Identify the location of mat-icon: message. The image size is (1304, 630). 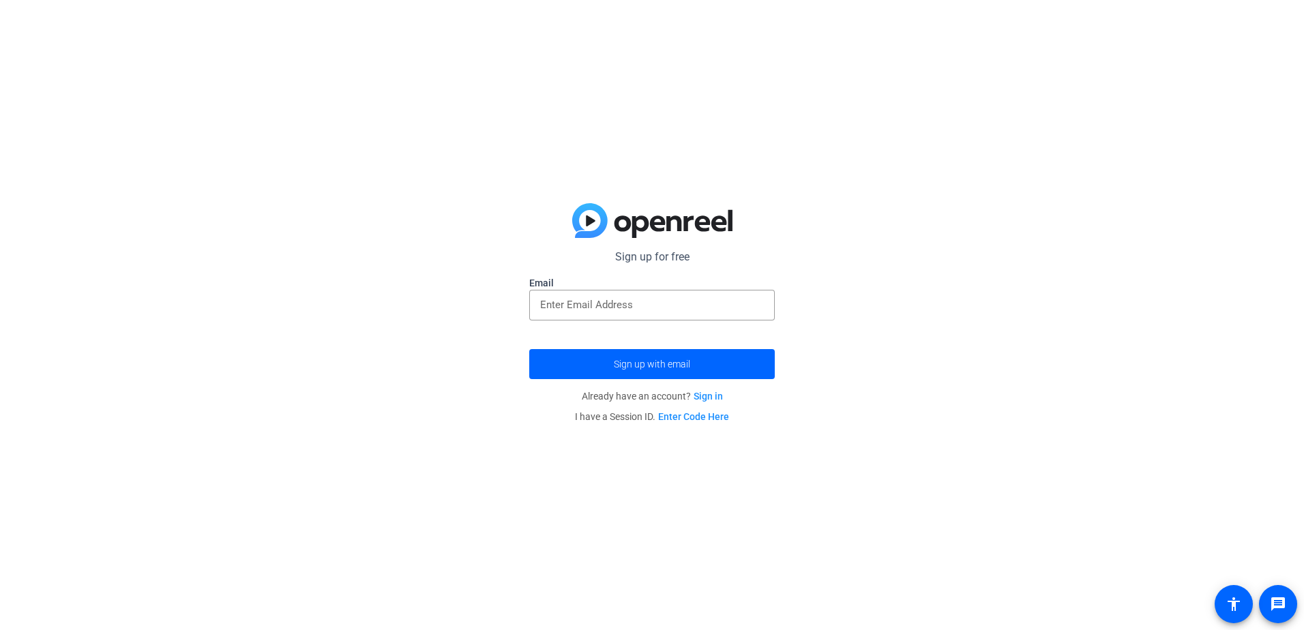
(1278, 604).